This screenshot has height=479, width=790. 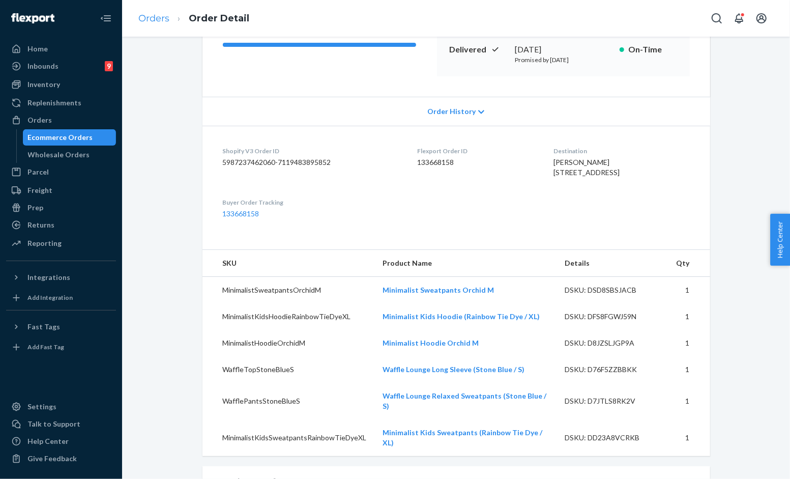 What do you see at coordinates (454, 369) in the screenshot?
I see `a: Waffle Lounge Long Sleeve (Stone Blue / S)` at bounding box center [454, 369].